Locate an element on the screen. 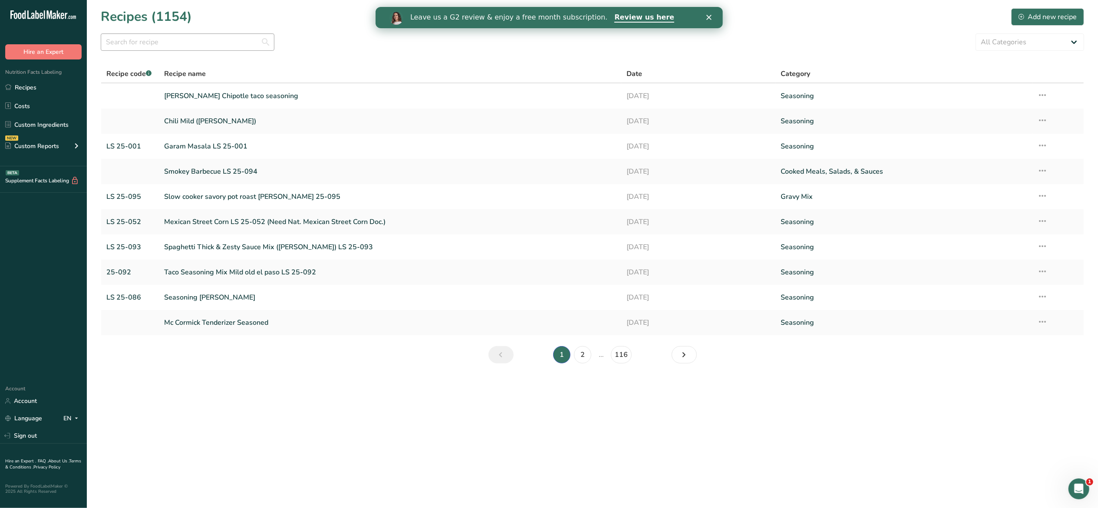 The image size is (1098, 508). span: Category is located at coordinates (795, 74).